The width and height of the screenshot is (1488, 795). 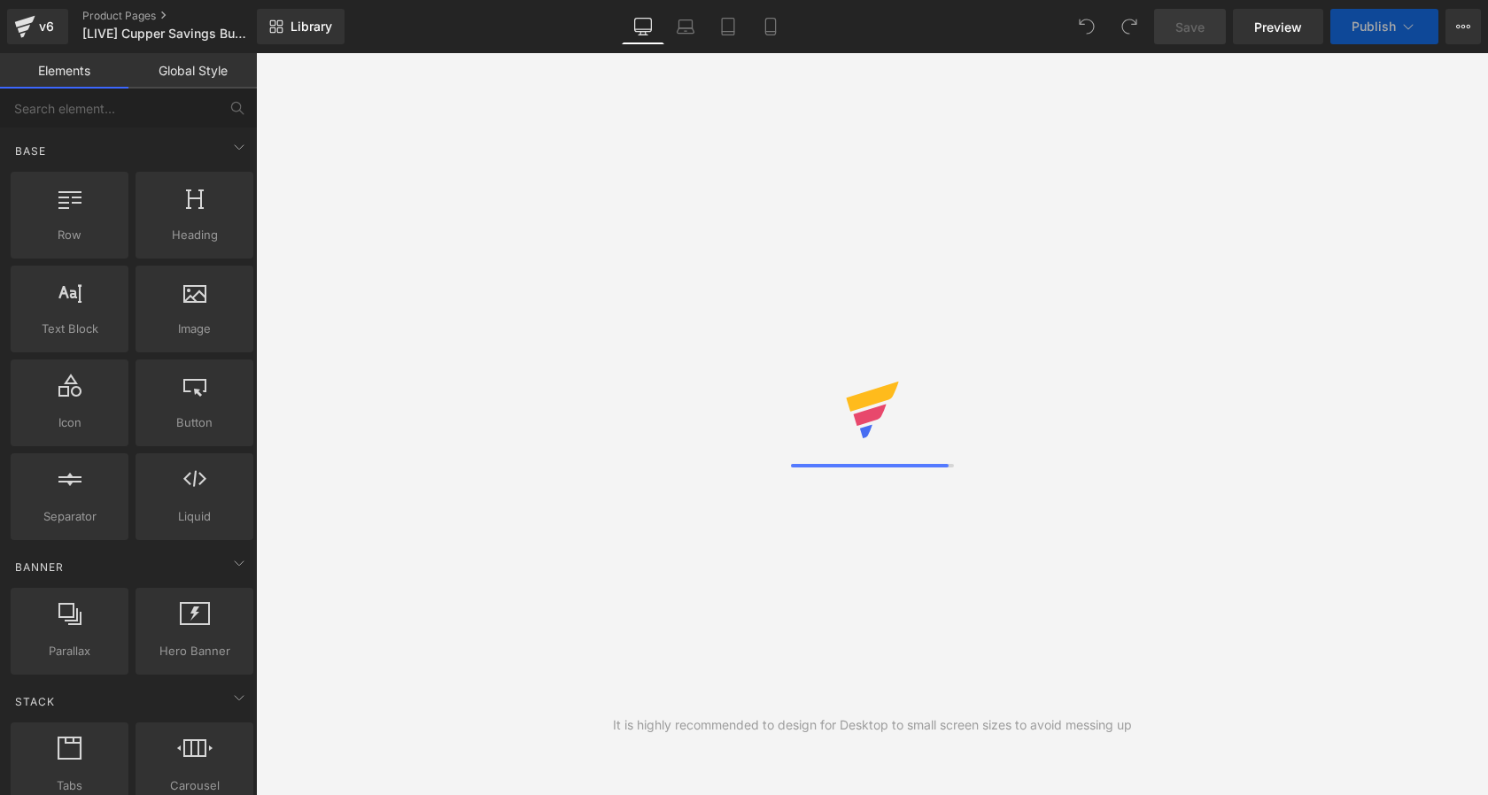 What do you see at coordinates (1278, 27) in the screenshot?
I see `span: Preview` at bounding box center [1278, 27].